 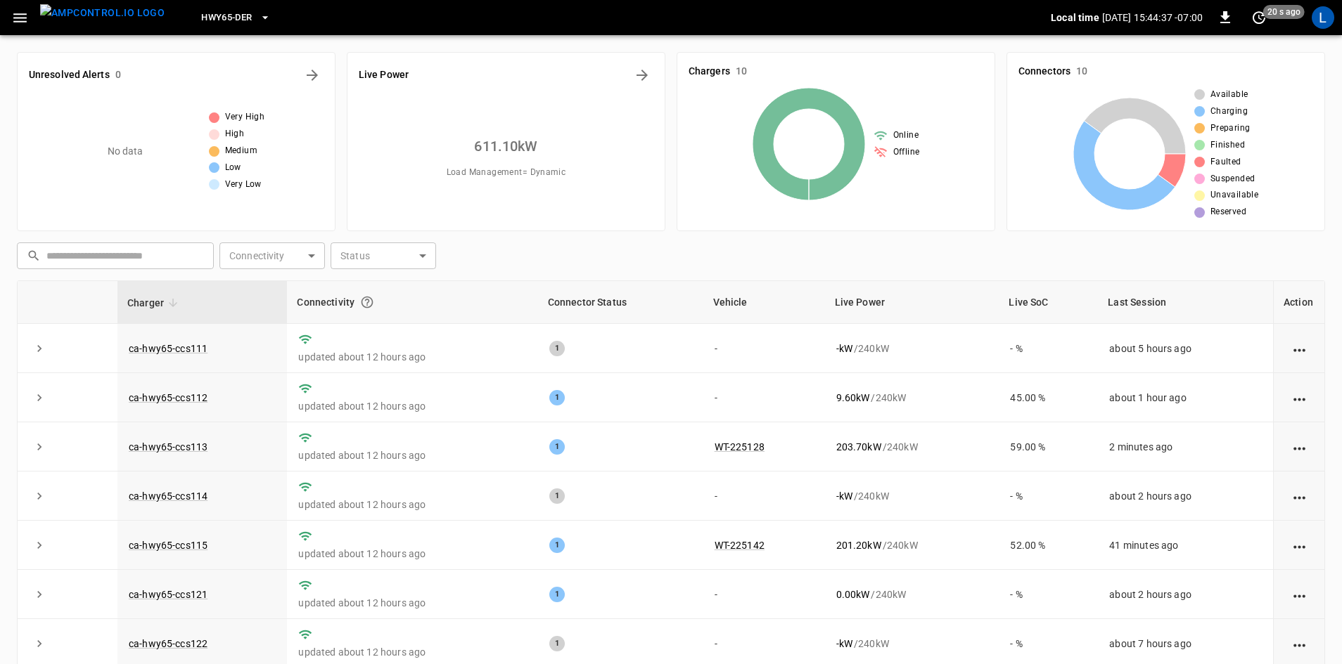 What do you see at coordinates (912, 302) in the screenshot?
I see `th: Live Power` at bounding box center [912, 302].